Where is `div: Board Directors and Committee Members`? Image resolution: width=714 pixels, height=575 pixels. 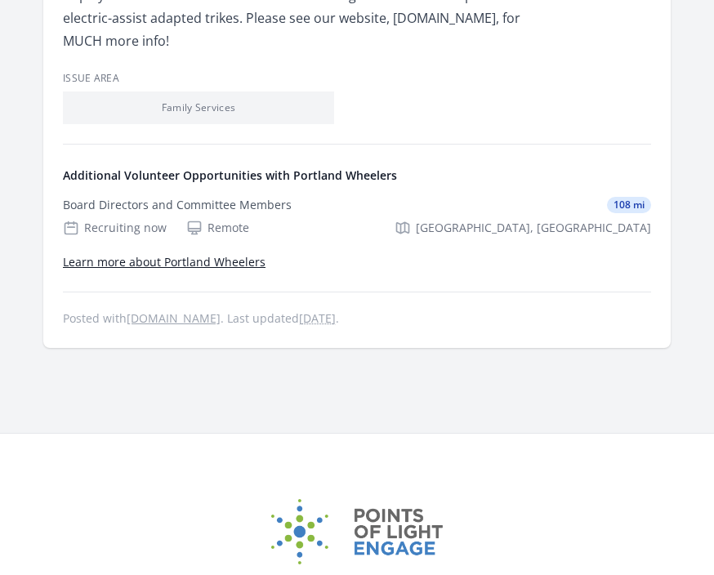
div: Board Directors and Committee Members is located at coordinates (177, 205).